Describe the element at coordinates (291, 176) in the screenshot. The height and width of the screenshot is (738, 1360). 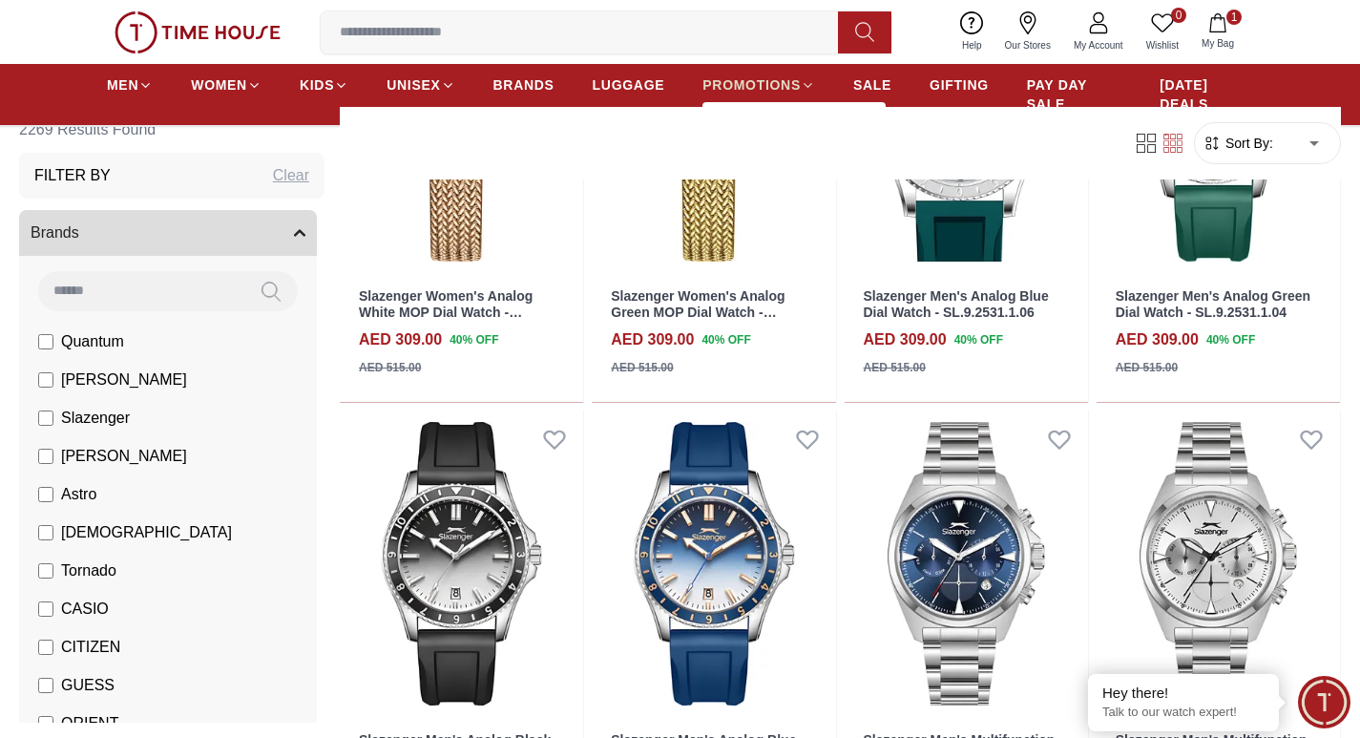
I see `div: Clear` at that location.